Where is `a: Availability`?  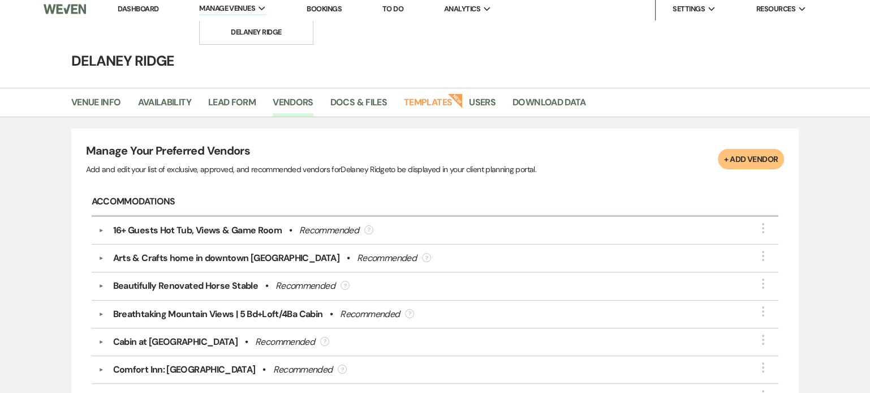
a: Availability is located at coordinates (165, 106).